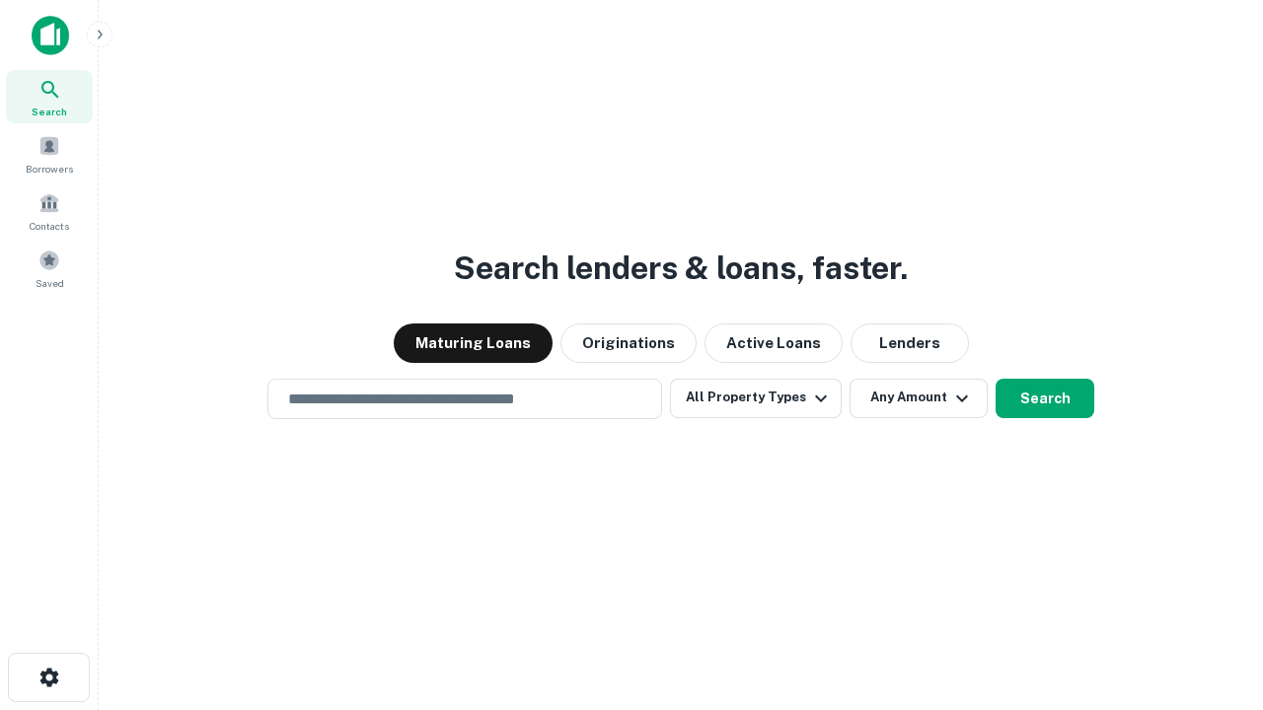 This screenshot has width=1263, height=710. What do you see at coordinates (49, 154) in the screenshot?
I see `a: Borrowers` at bounding box center [49, 154].